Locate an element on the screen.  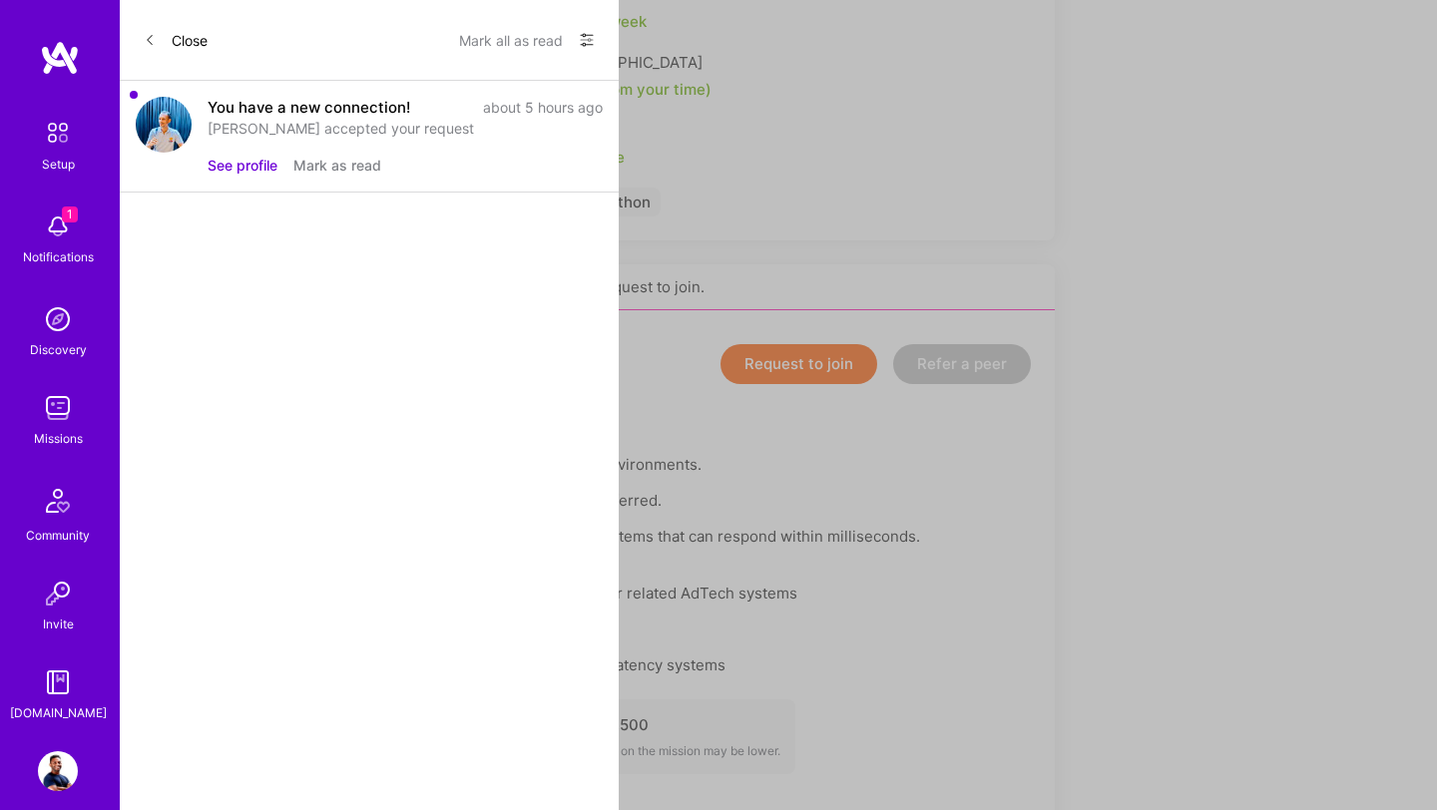
img: teamwork is located at coordinates (58, 408).